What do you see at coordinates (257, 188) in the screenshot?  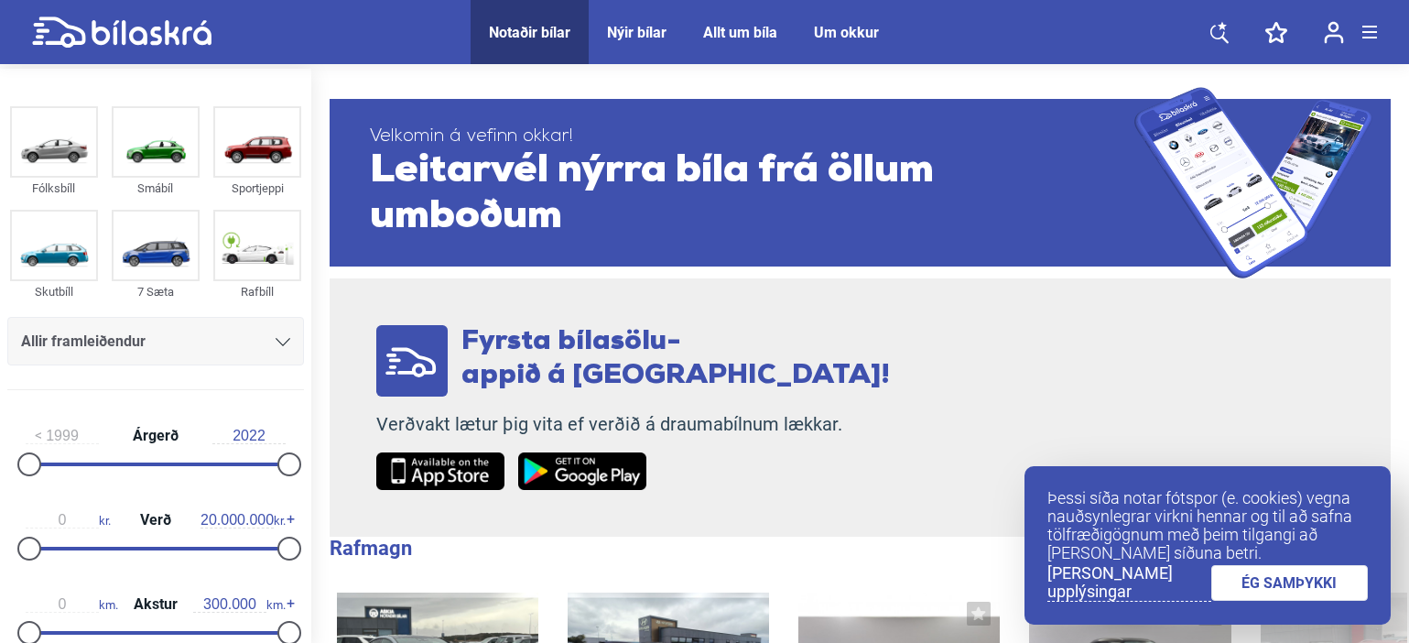 I see `div: Sportjeppi` at bounding box center [257, 188].